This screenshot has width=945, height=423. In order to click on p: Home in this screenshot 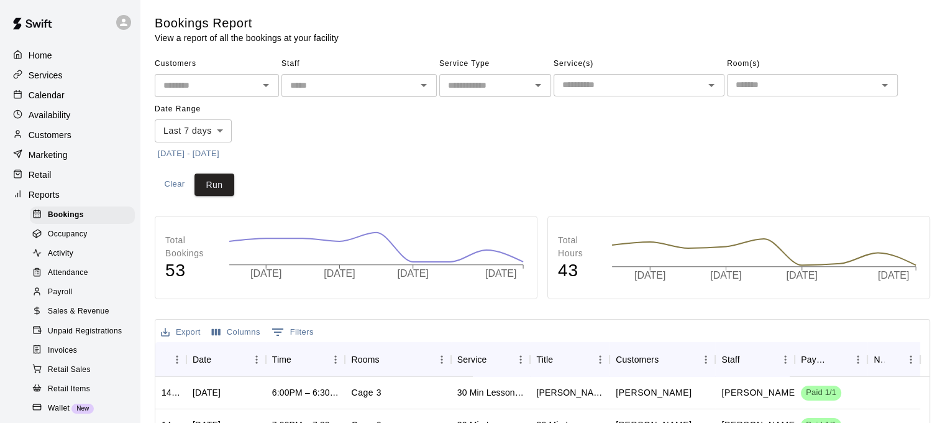, I will do `click(40, 55)`.